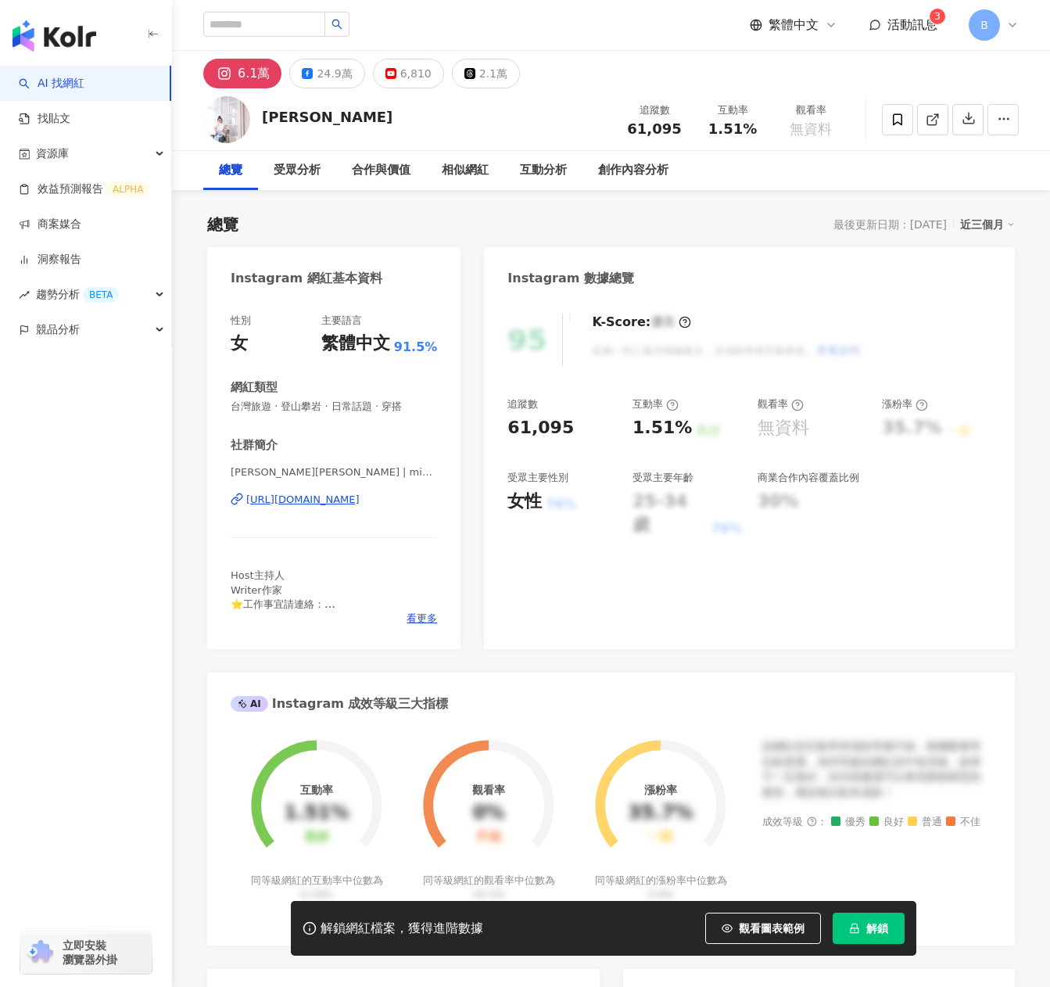 Image resolution: width=1050 pixels, height=987 pixels. Describe the element at coordinates (297, 170) in the screenshot. I see `div: 受眾分析` at that location.